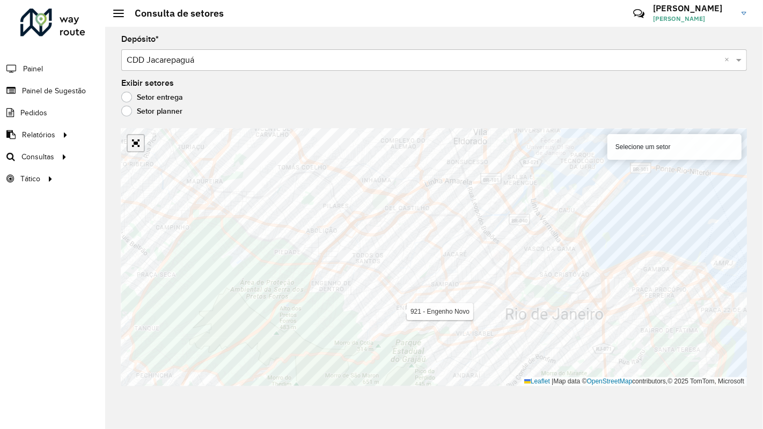  Describe the element at coordinates (634, 381) in the screenshot. I see `div: Map data © contributors,© 2025 TomTom, Microsoft` at that location.